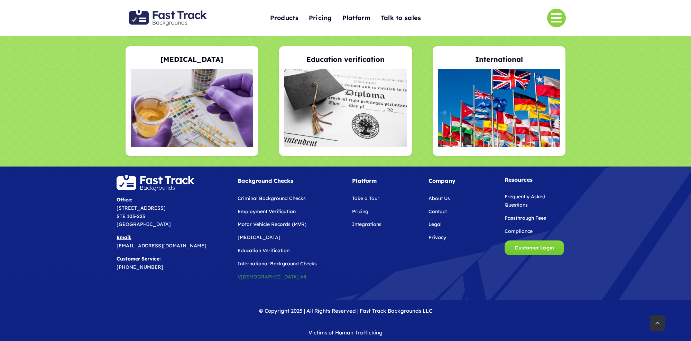  I want to click on span: Talk to sales, so click(401, 18).